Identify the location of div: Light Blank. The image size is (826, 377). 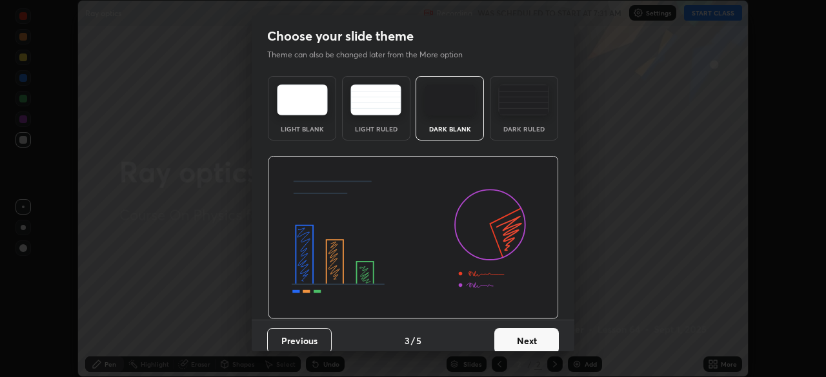
(302, 129).